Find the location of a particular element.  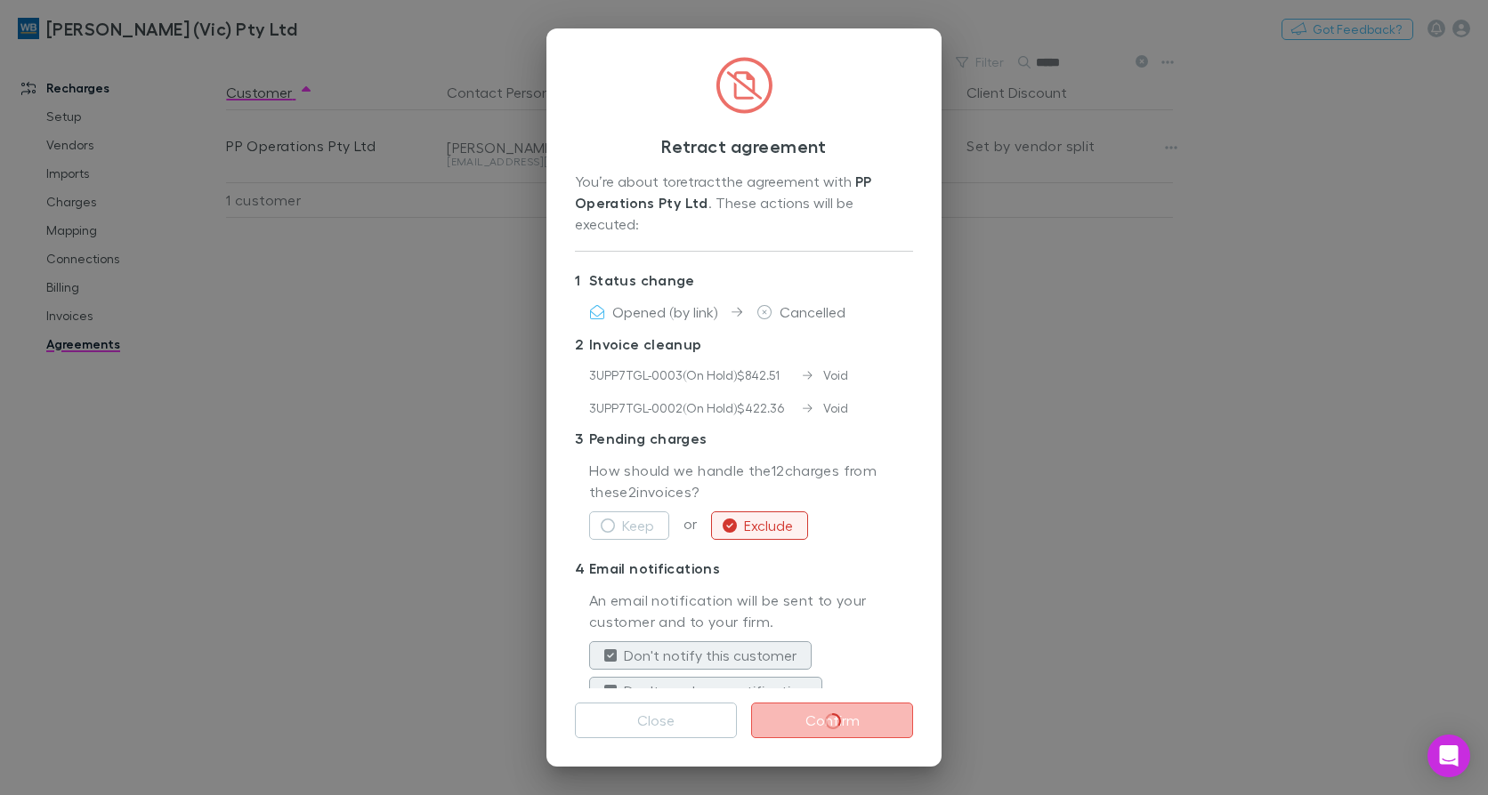

div: 3UPP7TGL-0003 ( On Hold ) $842.51 is located at coordinates (696, 375).